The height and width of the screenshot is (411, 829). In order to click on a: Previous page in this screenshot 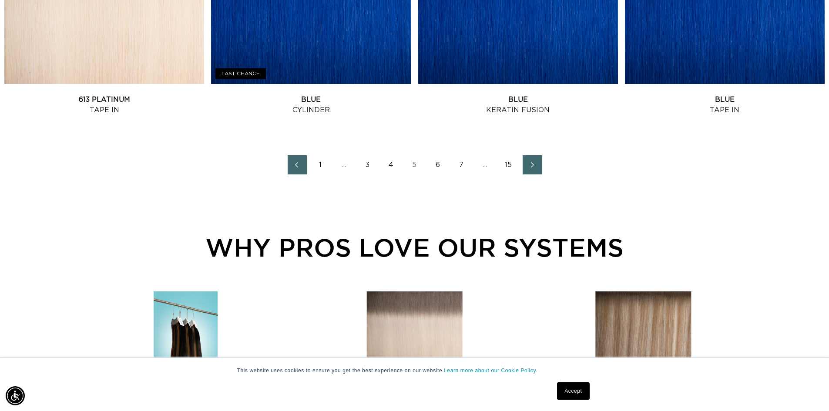, I will do `click(297, 165)`.